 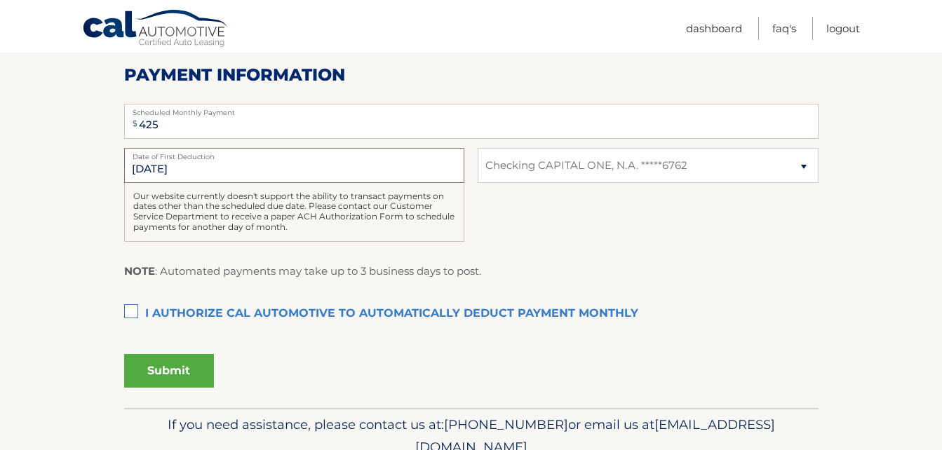 What do you see at coordinates (471, 314) in the screenshot?
I see `label: I authorize cal automotive to automatically deduct payment monthly` at bounding box center [471, 314].